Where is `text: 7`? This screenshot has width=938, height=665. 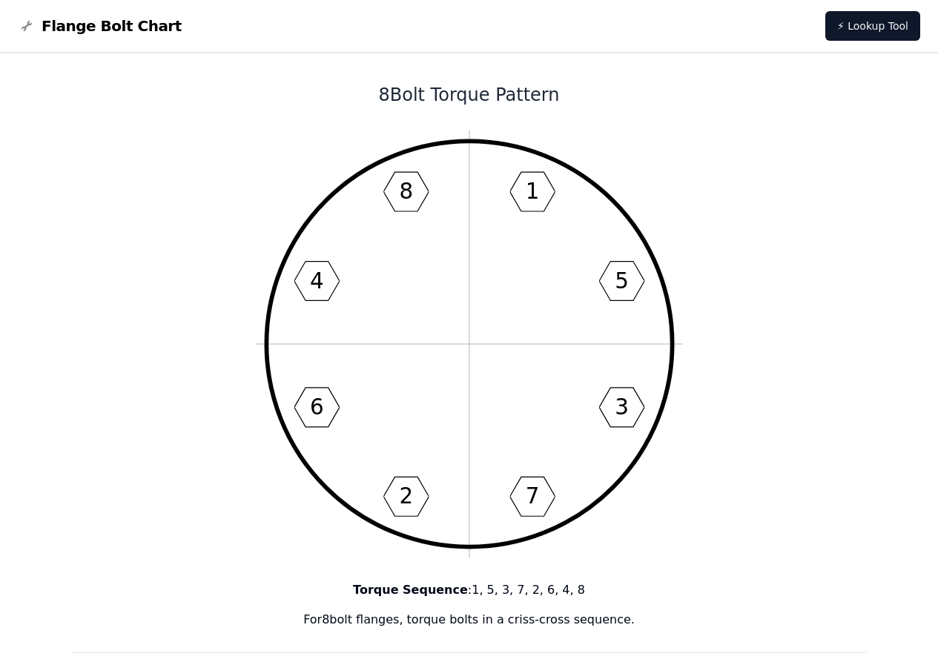 text: 7 is located at coordinates (532, 496).